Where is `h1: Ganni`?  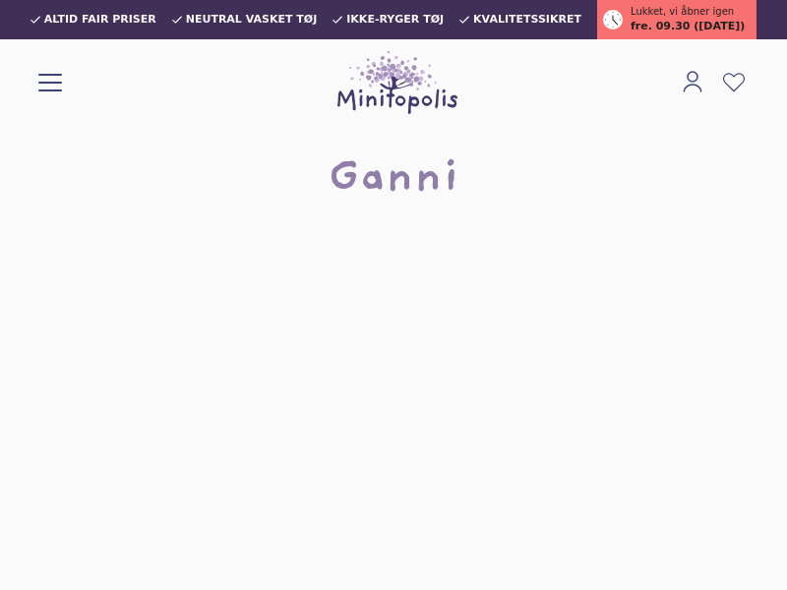 h1: Ganni is located at coordinates (394, 181).